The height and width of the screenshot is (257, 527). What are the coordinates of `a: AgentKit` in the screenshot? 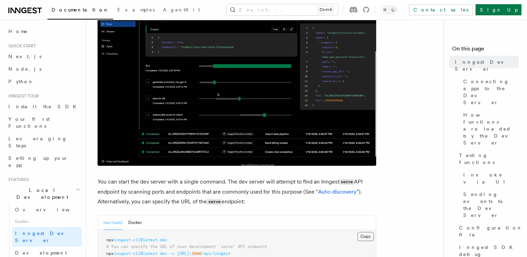 It's located at (181, 10).